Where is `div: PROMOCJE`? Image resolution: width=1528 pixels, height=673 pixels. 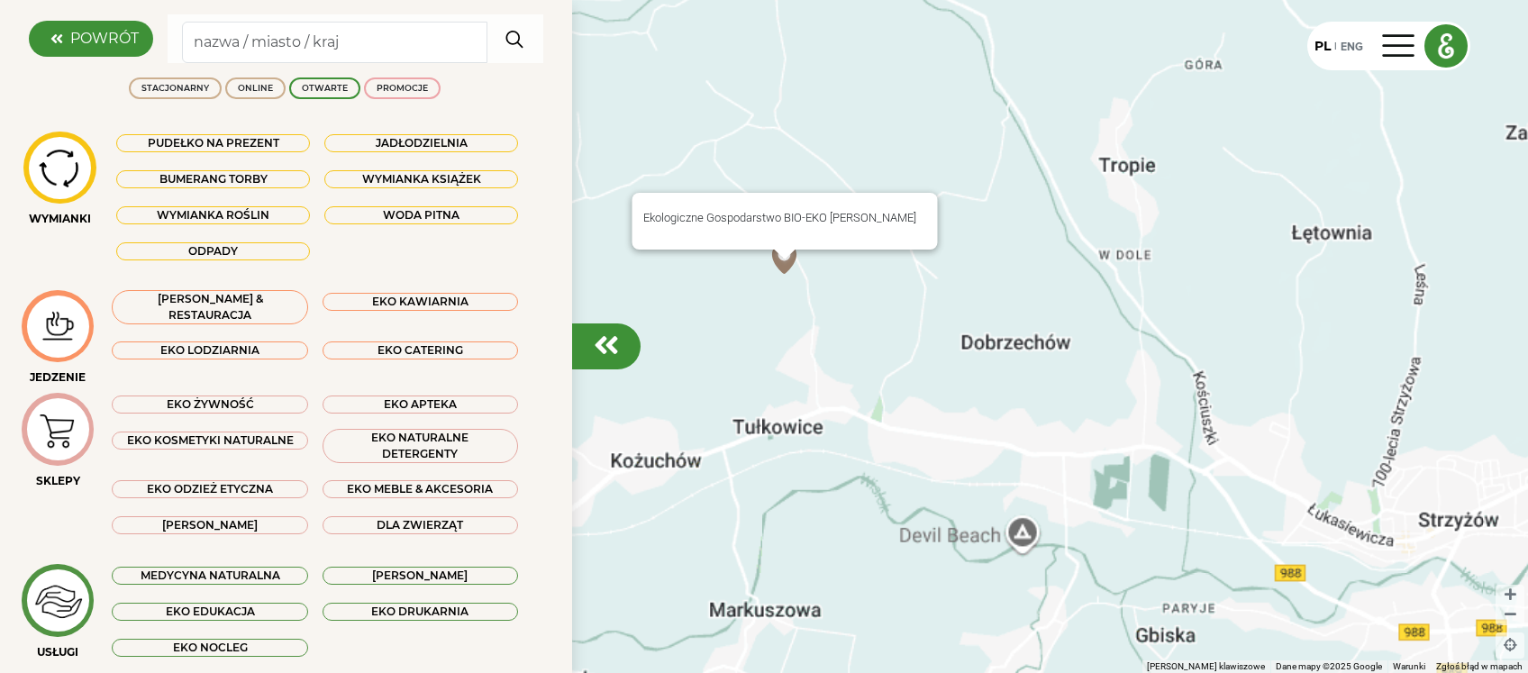 div: PROMOCJE is located at coordinates (402, 88).